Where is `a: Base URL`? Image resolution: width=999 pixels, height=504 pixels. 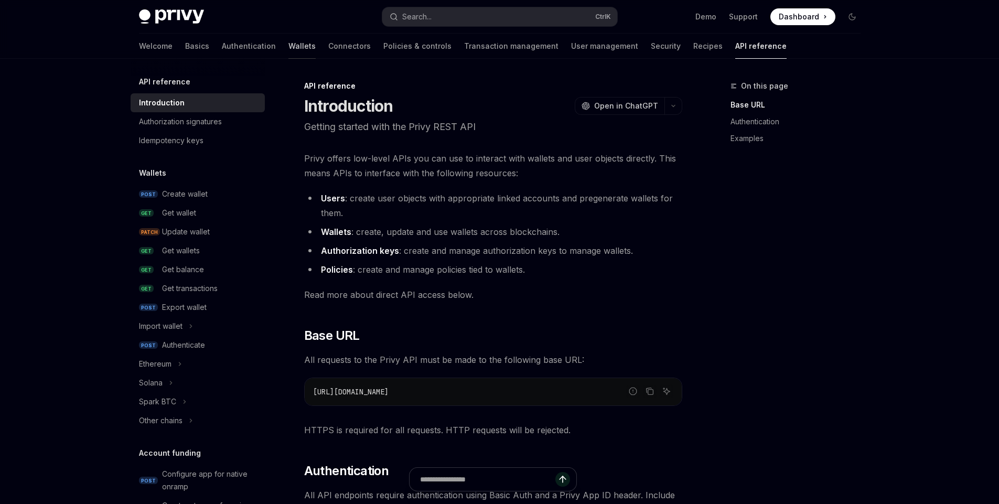 a: Base URL is located at coordinates (800, 105).